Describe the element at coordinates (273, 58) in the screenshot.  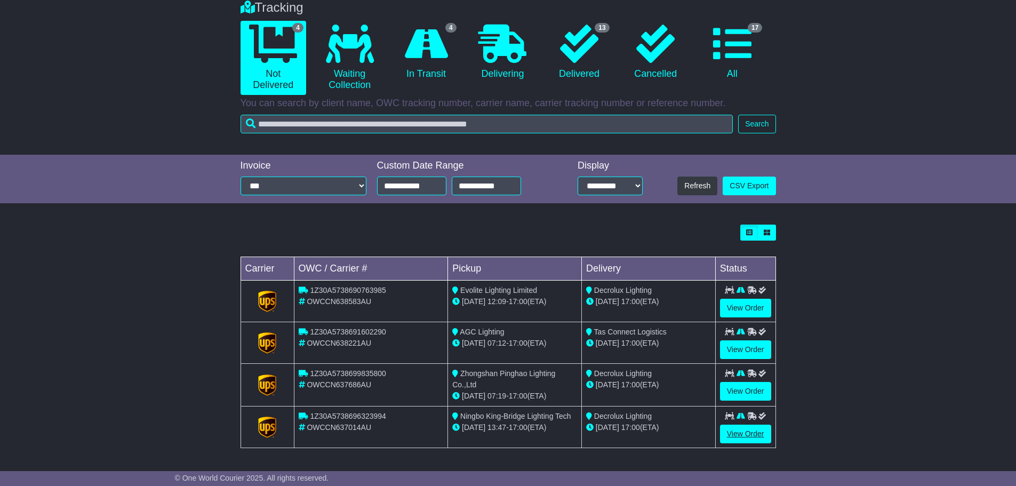
I see `a: 4 Not Delivered` at that location.